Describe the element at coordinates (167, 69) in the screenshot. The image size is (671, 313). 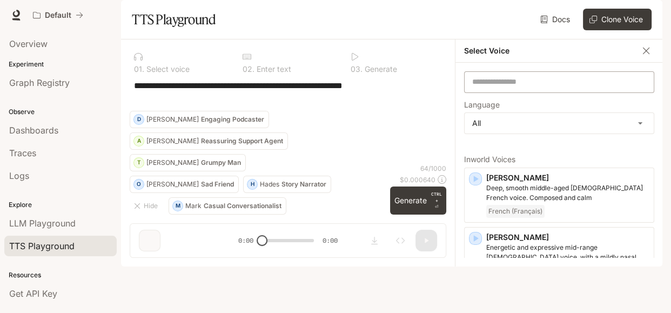
I see `p: Select voice` at that location.